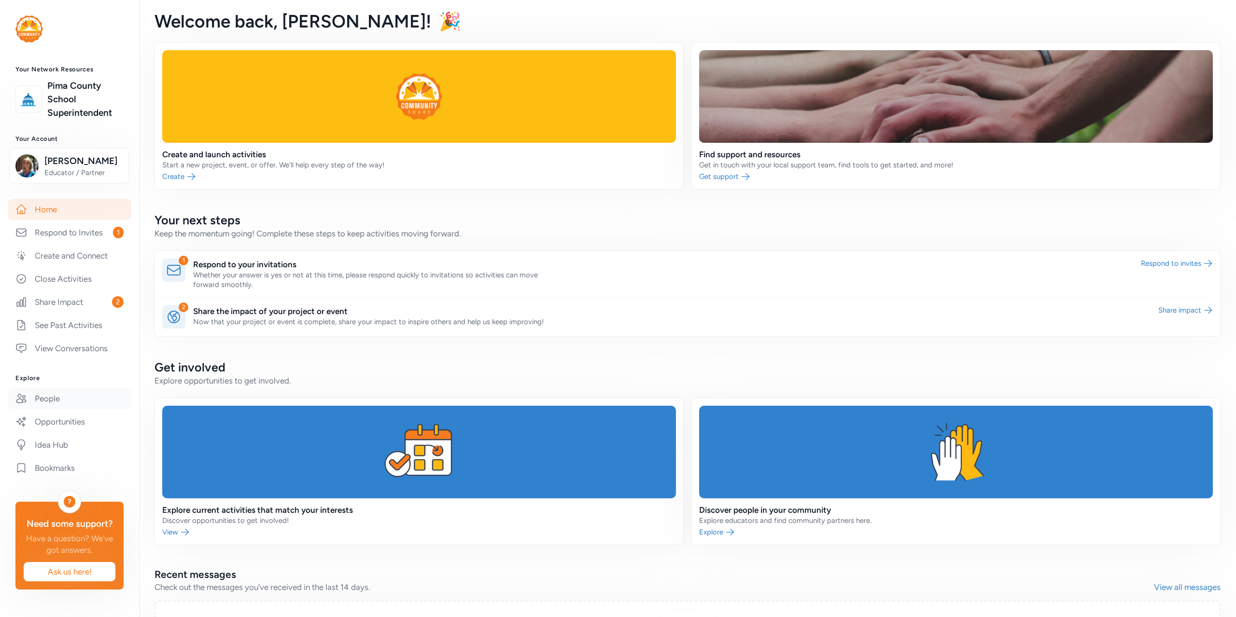  I want to click on a: Create and Connect, so click(70, 256).